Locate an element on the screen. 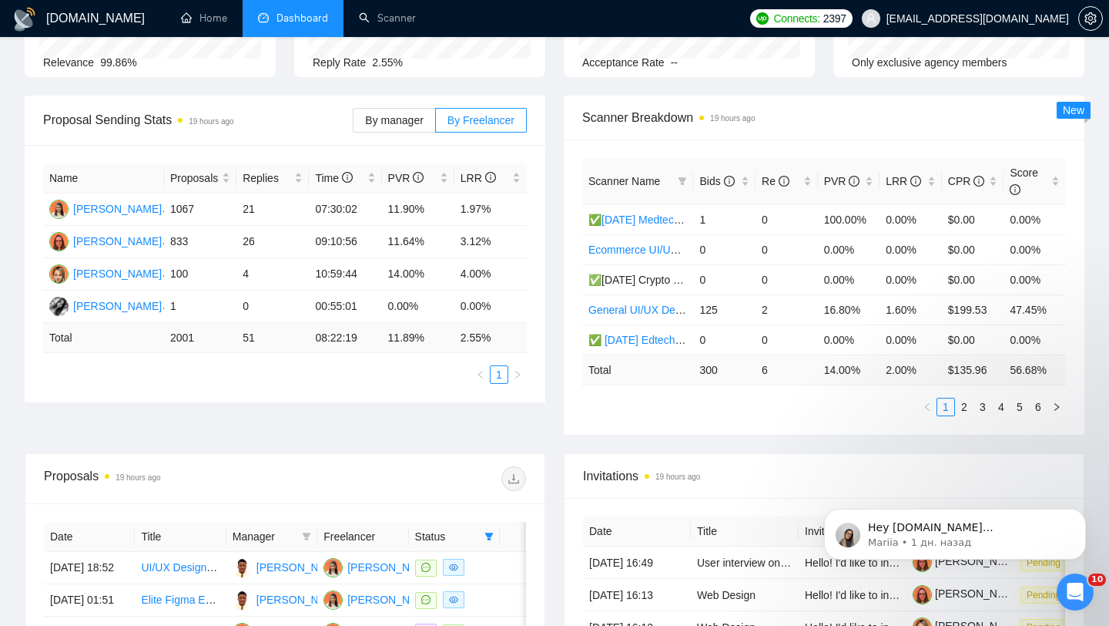 This screenshot has width=1109, height=626. span: setting is located at coordinates (1091, 18).